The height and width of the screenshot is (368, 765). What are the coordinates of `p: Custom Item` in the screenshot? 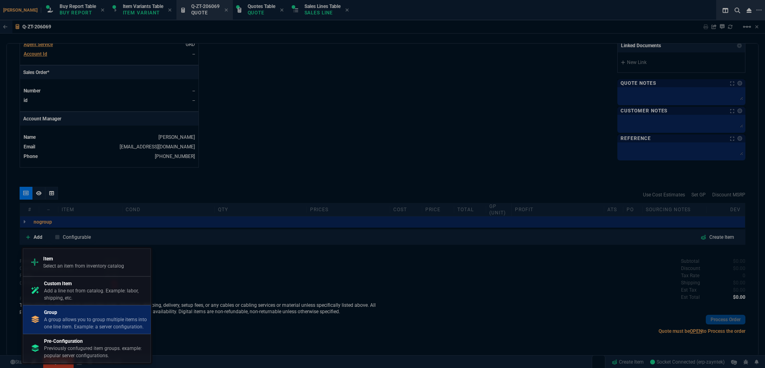 It's located at (96, 284).